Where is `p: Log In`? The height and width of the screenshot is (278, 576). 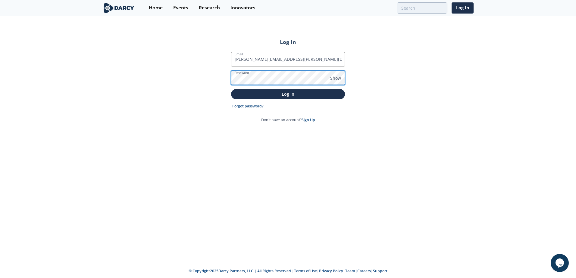 p: Log In is located at coordinates (288, 94).